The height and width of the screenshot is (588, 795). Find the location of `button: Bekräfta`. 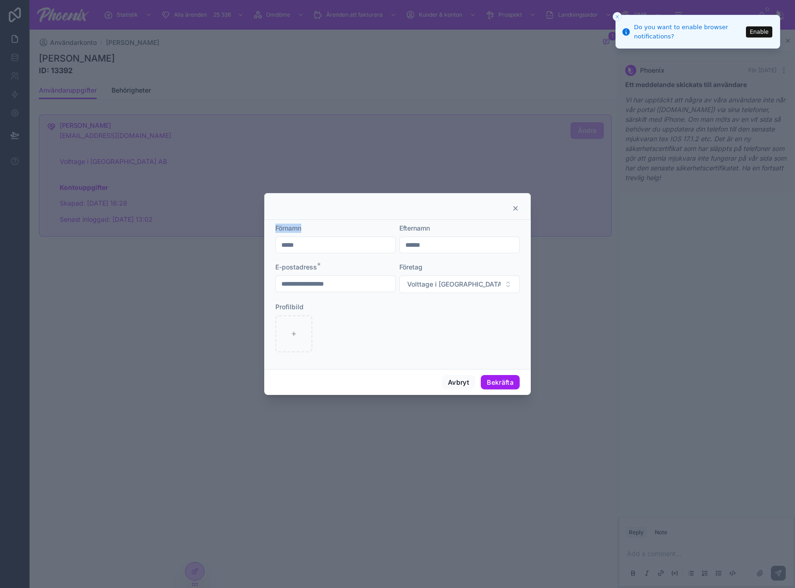

button: Bekräfta is located at coordinates (500, 382).